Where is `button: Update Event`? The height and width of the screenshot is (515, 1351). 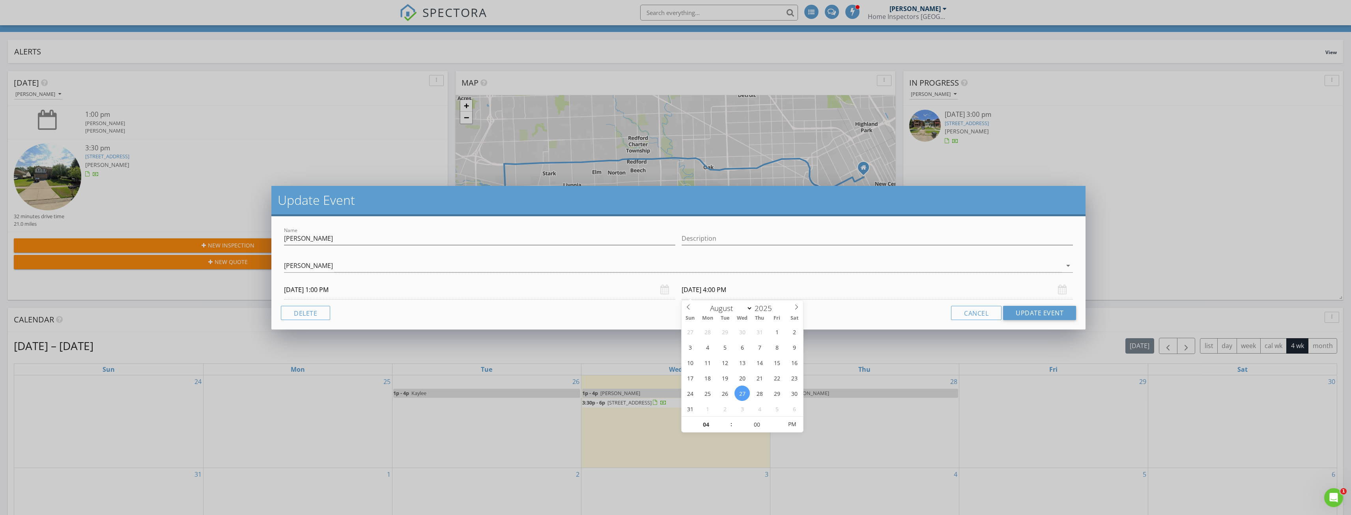 button: Update Event is located at coordinates (1039, 313).